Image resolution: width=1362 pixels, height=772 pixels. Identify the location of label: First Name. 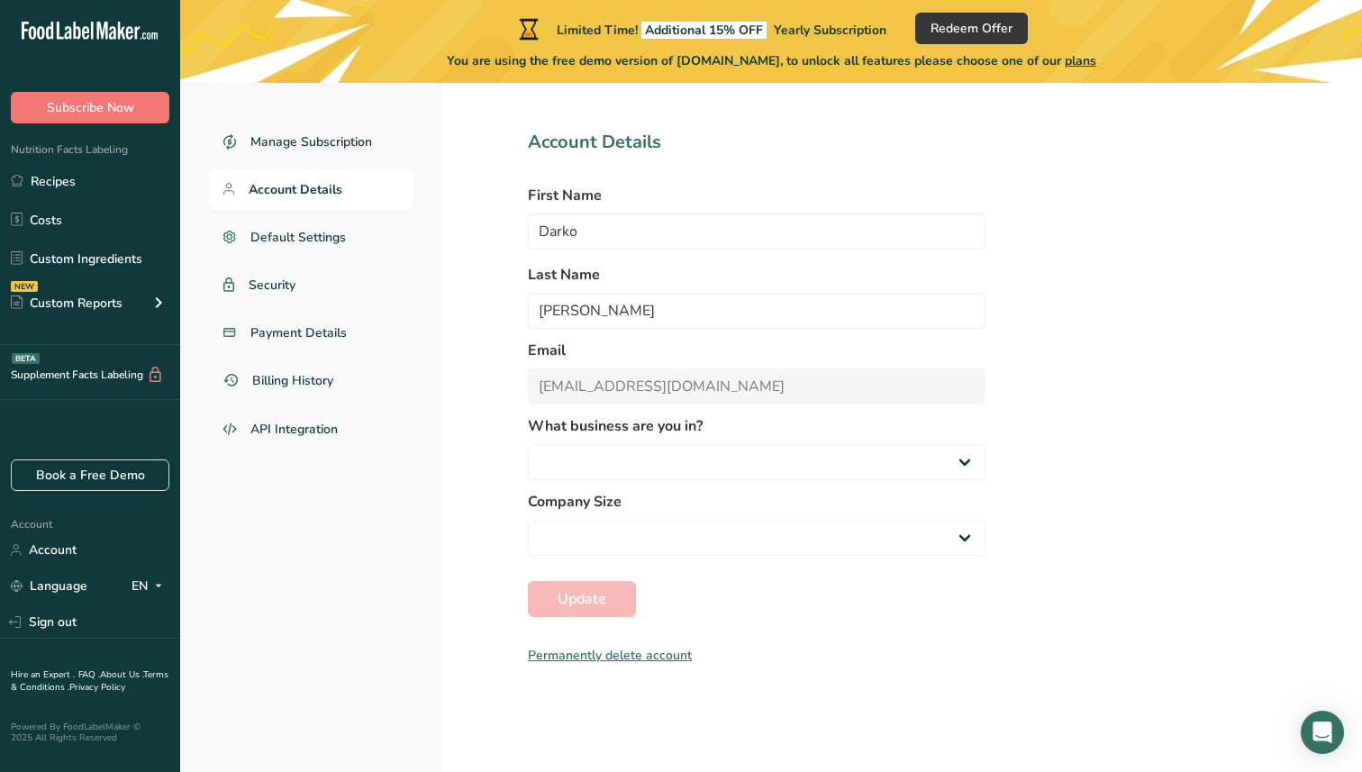
(757, 195).